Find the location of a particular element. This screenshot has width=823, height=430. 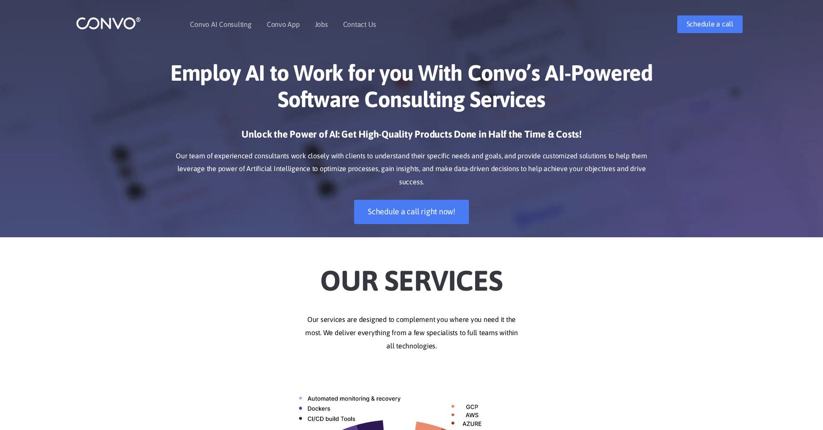

h1: Employ AI to Work for you With Convo’s AI-Powered Software Consulting Services is located at coordinates (411, 89).